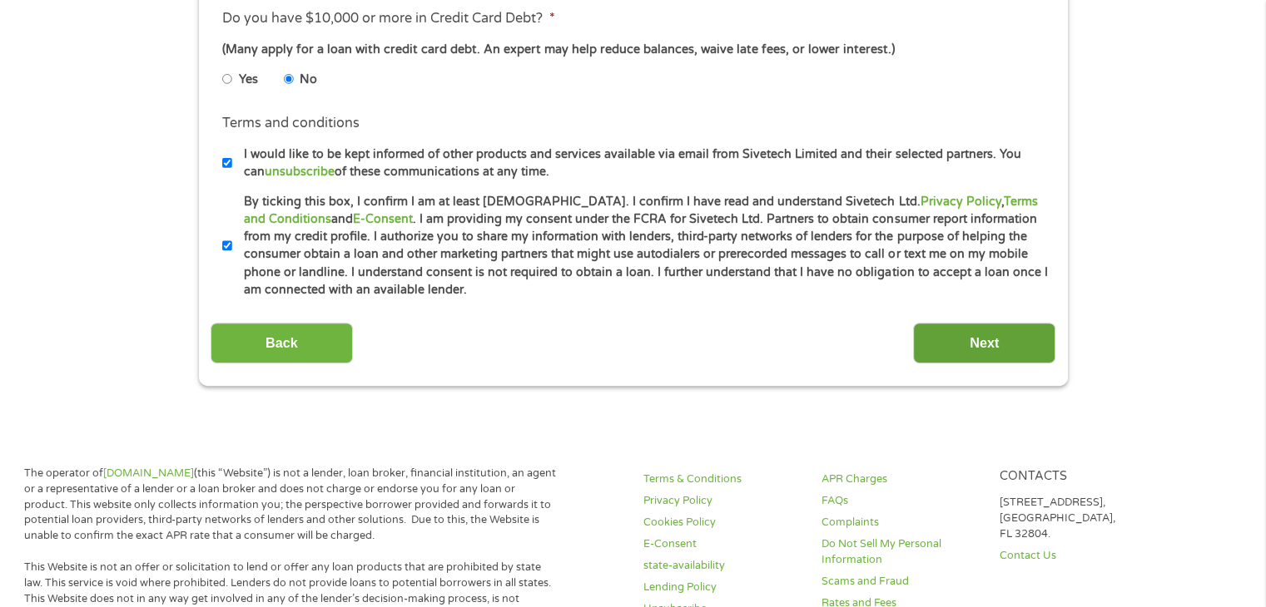 The image size is (1266, 607). I want to click on a: Do Not Sell My Personal Information, so click(900, 553).